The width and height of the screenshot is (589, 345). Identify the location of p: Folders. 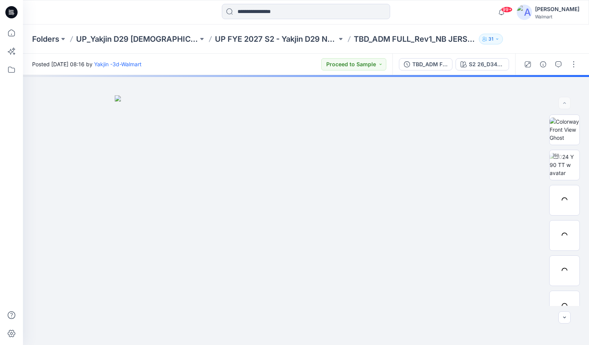
(46, 39).